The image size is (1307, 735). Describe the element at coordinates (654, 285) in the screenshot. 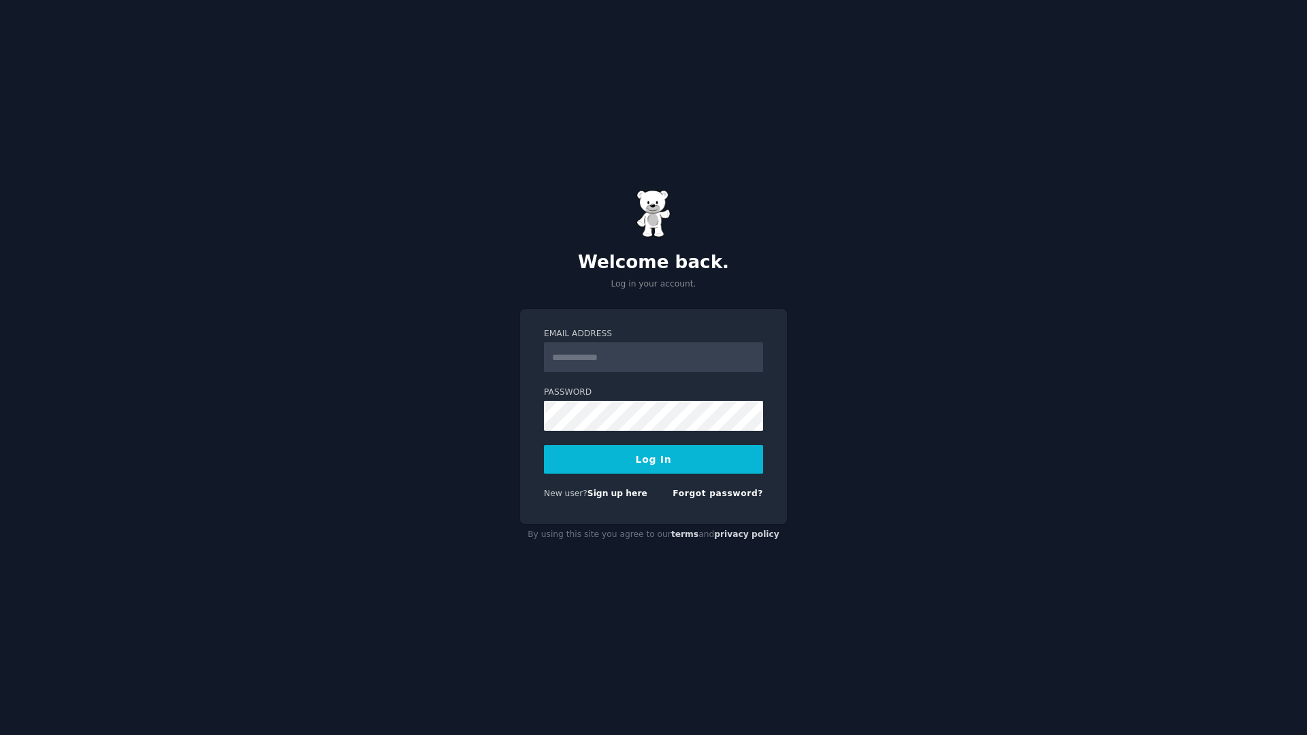

I see `p: Log in your account.` at that location.